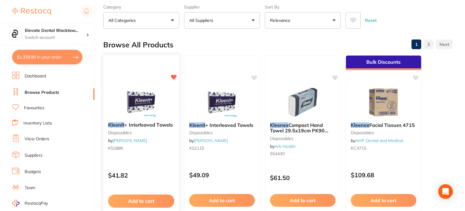 The width and height of the screenshot is (465, 211). Describe the element at coordinates (197, 148) in the screenshot. I see `span: K52115` at that location.